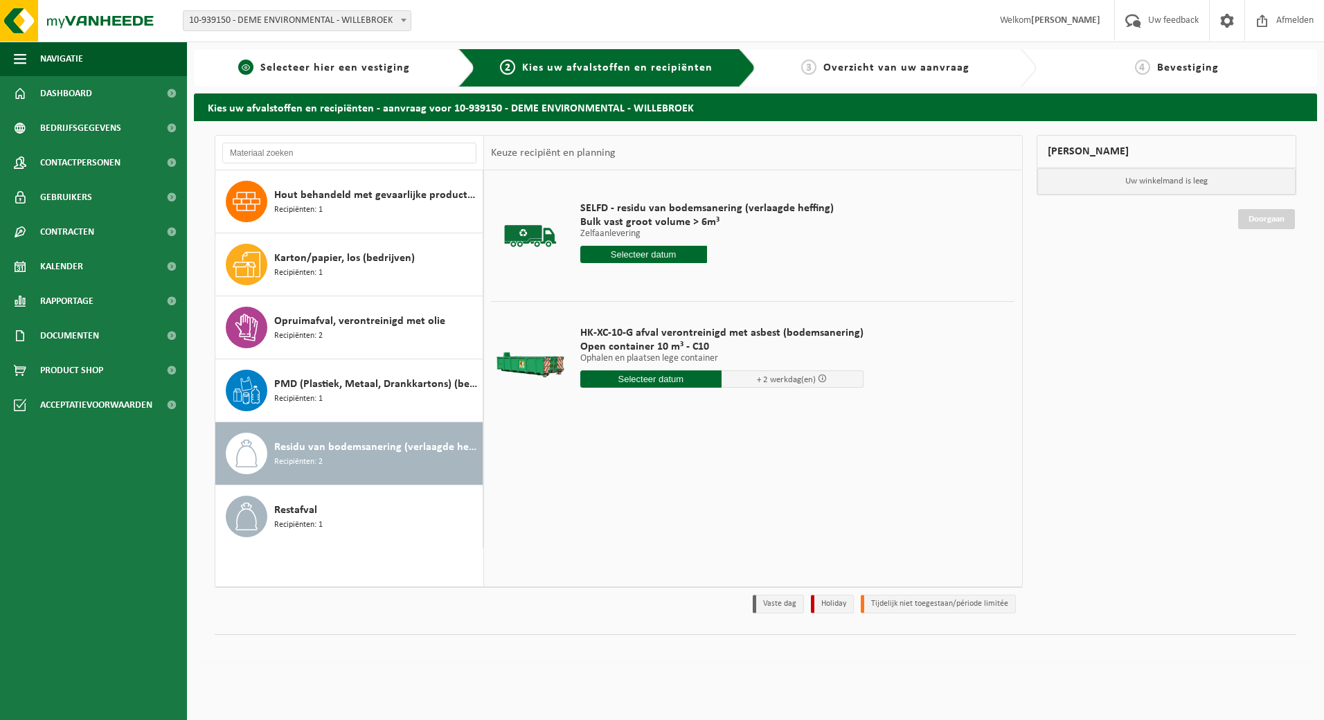  Describe the element at coordinates (66, 93) in the screenshot. I see `span: Dashboard` at that location.